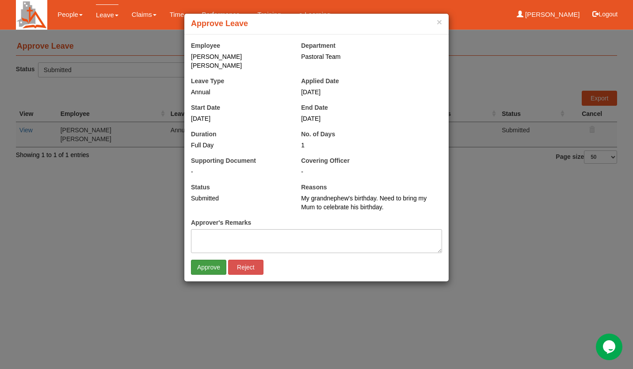 This screenshot has height=369, width=633. What do you see at coordinates (204, 134) in the screenshot?
I see `label: Duration` at bounding box center [204, 134].